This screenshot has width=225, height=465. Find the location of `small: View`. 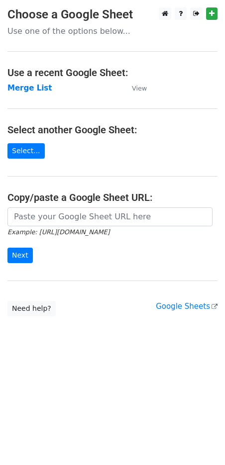

small: View is located at coordinates (139, 88).